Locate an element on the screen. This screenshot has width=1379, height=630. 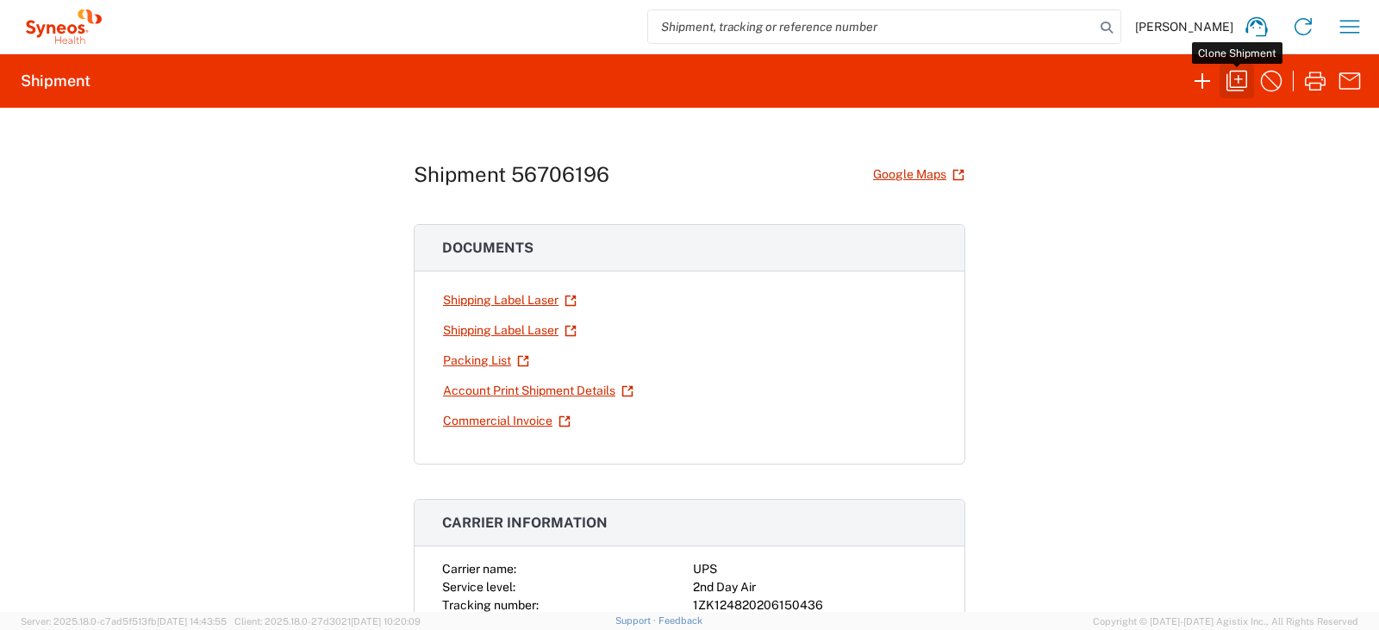
a: Packing List is located at coordinates (486, 360).